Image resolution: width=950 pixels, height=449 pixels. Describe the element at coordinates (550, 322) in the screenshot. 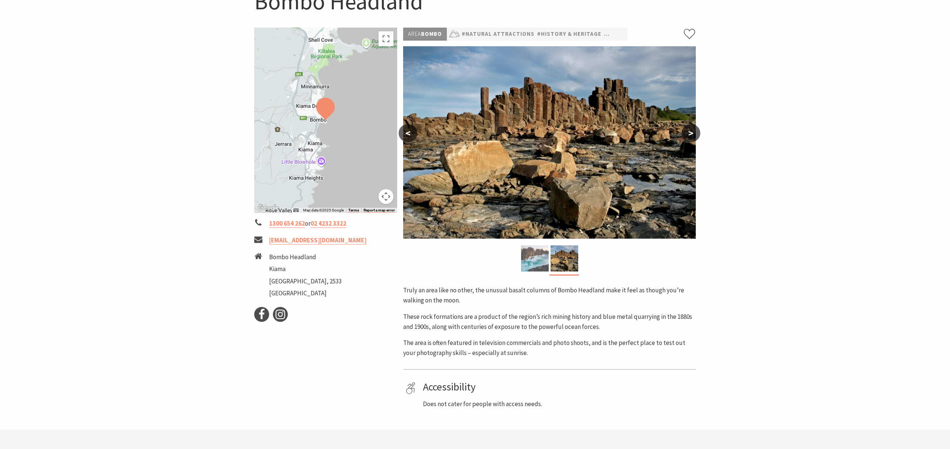

I see `p: These rock formations are a product of the region’s rich mining history and blue metal quarrying ...` at that location.